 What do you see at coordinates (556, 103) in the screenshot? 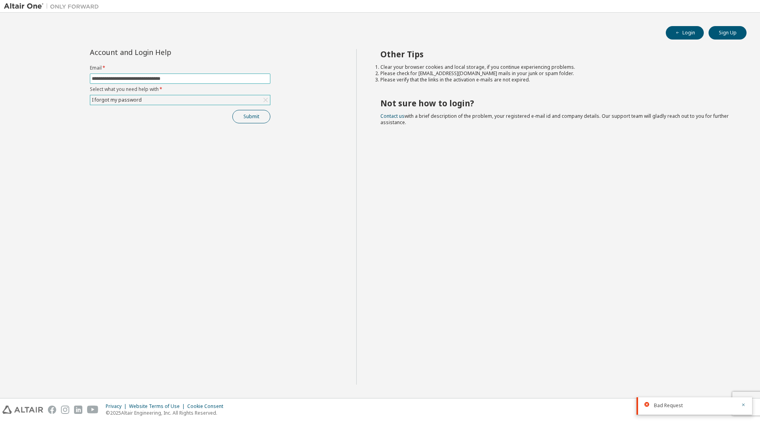
I see `h2: Not sure how to login?` at bounding box center [556, 103].